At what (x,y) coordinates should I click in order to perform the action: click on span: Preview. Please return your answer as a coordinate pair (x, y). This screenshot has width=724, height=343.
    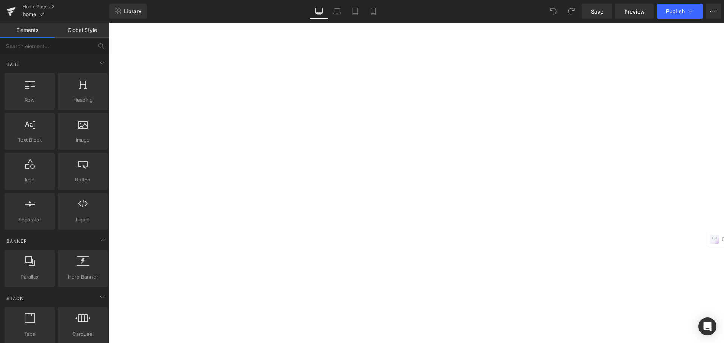
    Looking at the image, I should click on (634, 11).